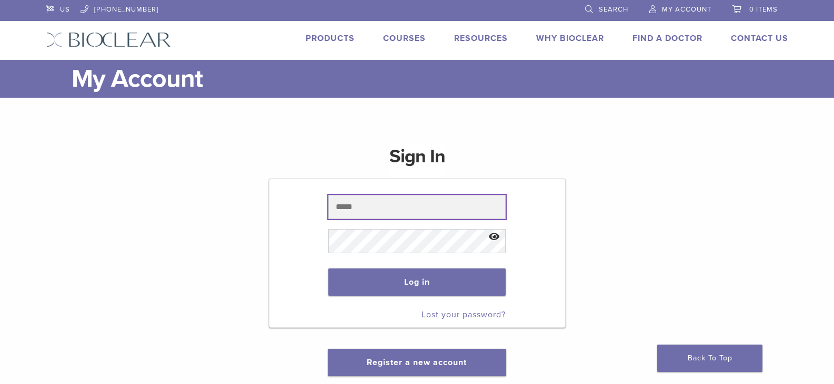 The image size is (834, 384). What do you see at coordinates (430, 79) in the screenshot?
I see `h1: My Account` at bounding box center [430, 79].